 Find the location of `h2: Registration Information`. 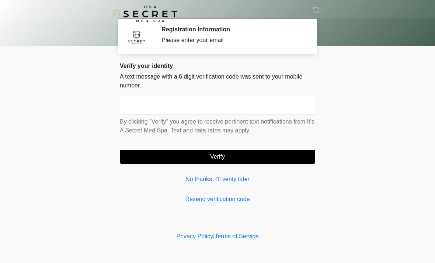

h2: Registration Information is located at coordinates (233, 29).